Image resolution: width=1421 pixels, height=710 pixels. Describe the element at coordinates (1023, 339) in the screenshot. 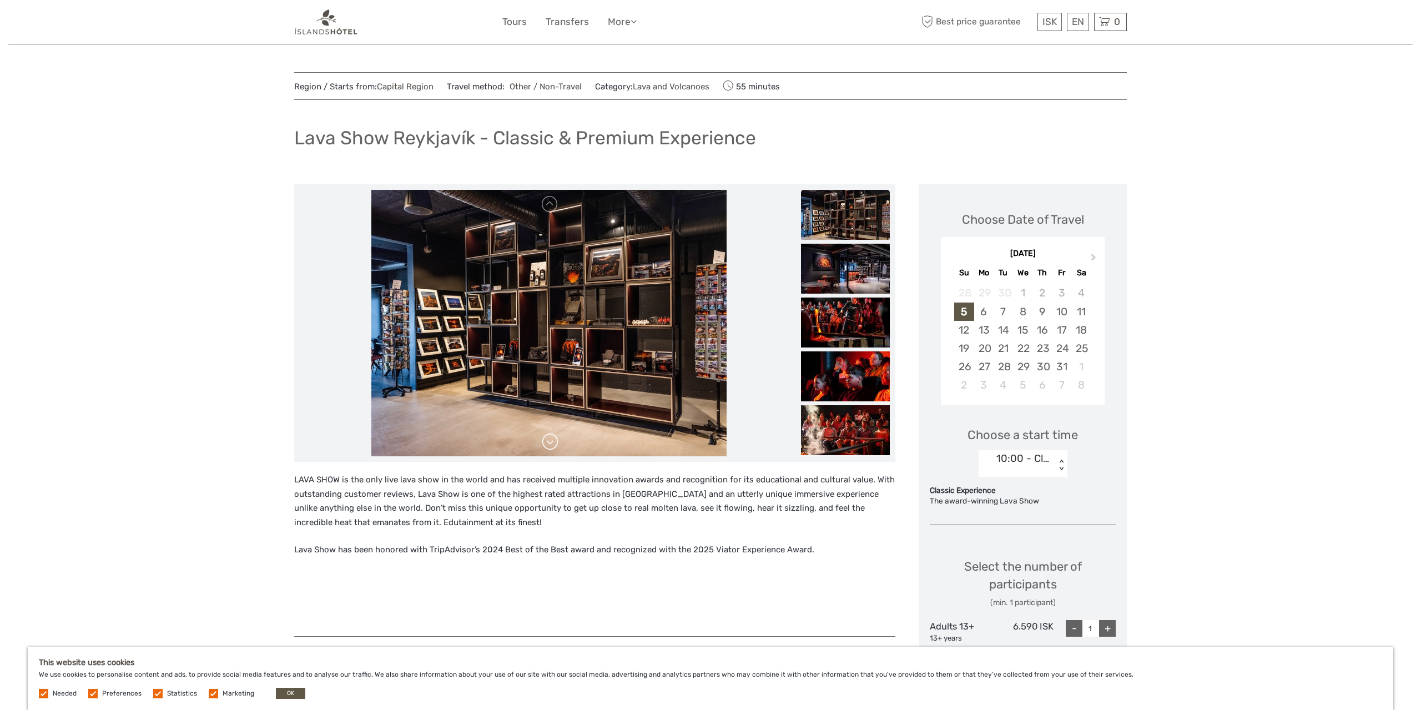

I see `div: month 2025-10` at that location.